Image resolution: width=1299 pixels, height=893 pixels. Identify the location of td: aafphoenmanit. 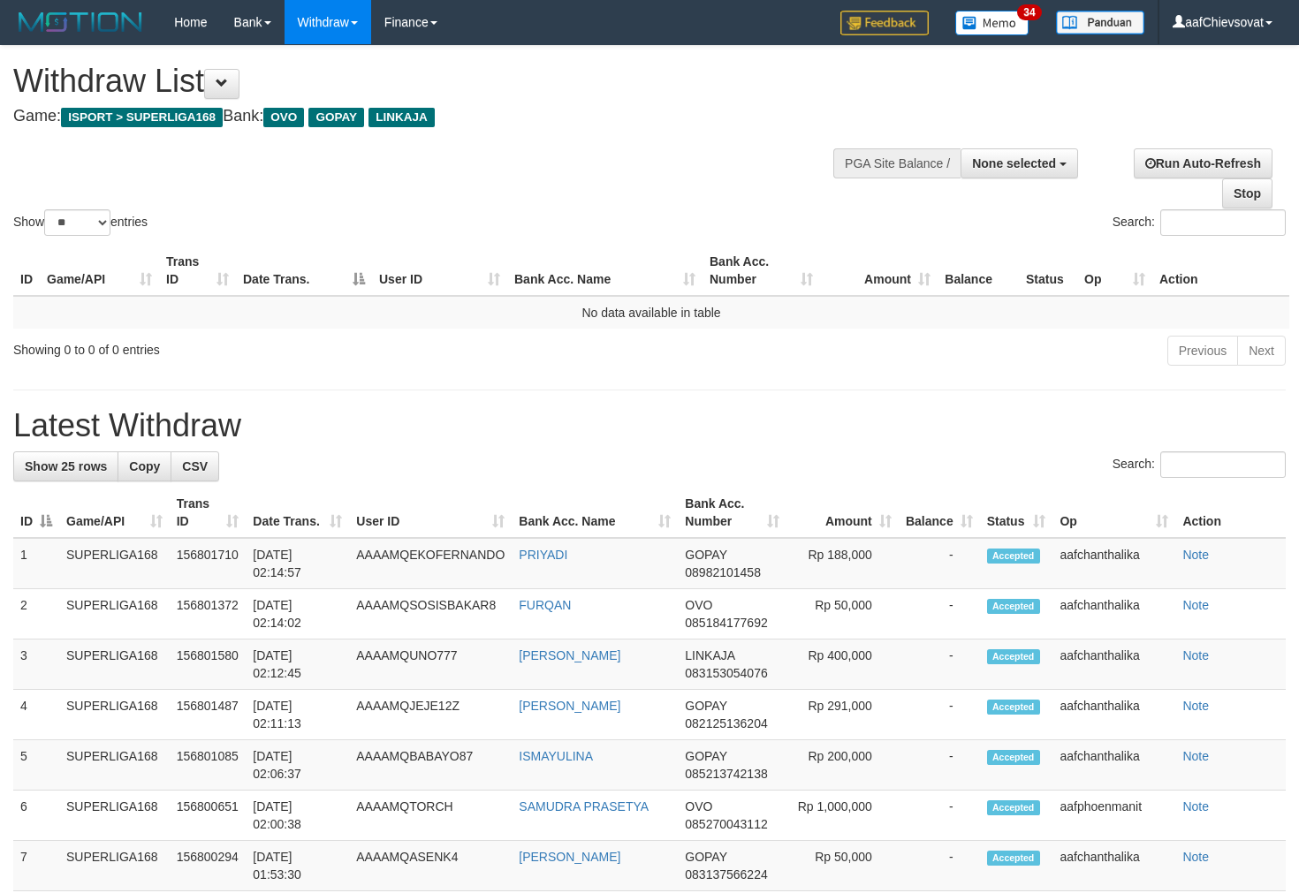
(1113, 816).